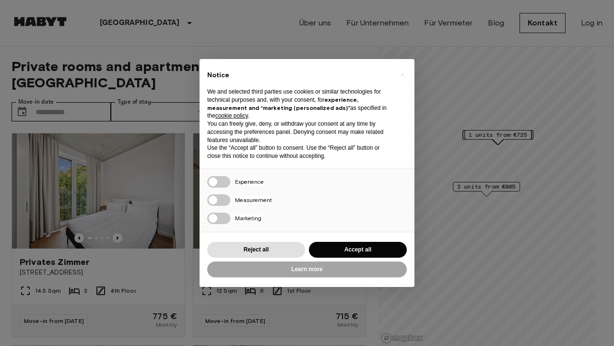  I want to click on button: Accept all, so click(358, 249).